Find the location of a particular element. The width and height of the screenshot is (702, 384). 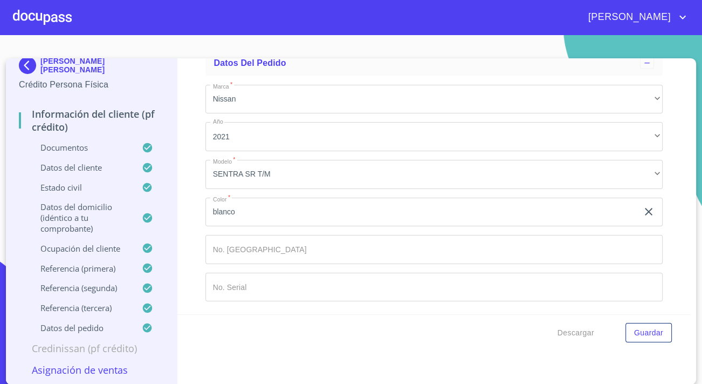

p: Referencia (segunda) is located at coordinates (80, 288).